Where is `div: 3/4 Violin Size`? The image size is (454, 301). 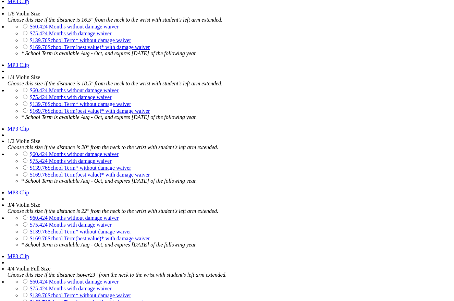 div: 3/4 Violin Size is located at coordinates (209, 205).